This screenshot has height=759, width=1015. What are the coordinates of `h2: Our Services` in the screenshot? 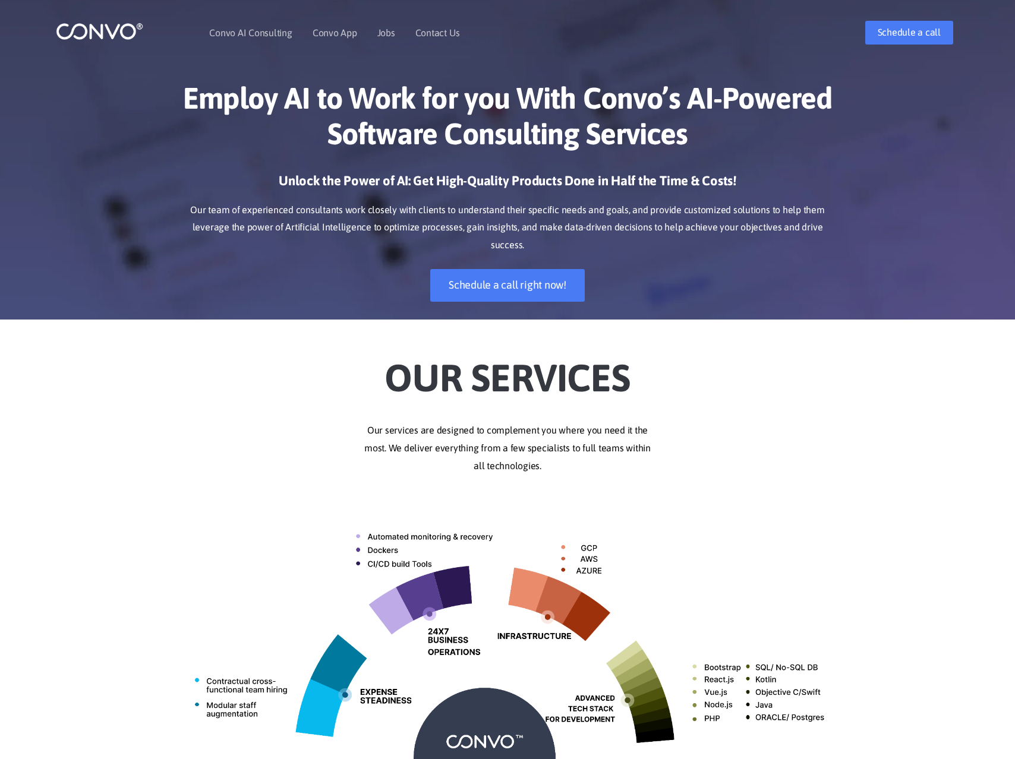 It's located at (507, 371).